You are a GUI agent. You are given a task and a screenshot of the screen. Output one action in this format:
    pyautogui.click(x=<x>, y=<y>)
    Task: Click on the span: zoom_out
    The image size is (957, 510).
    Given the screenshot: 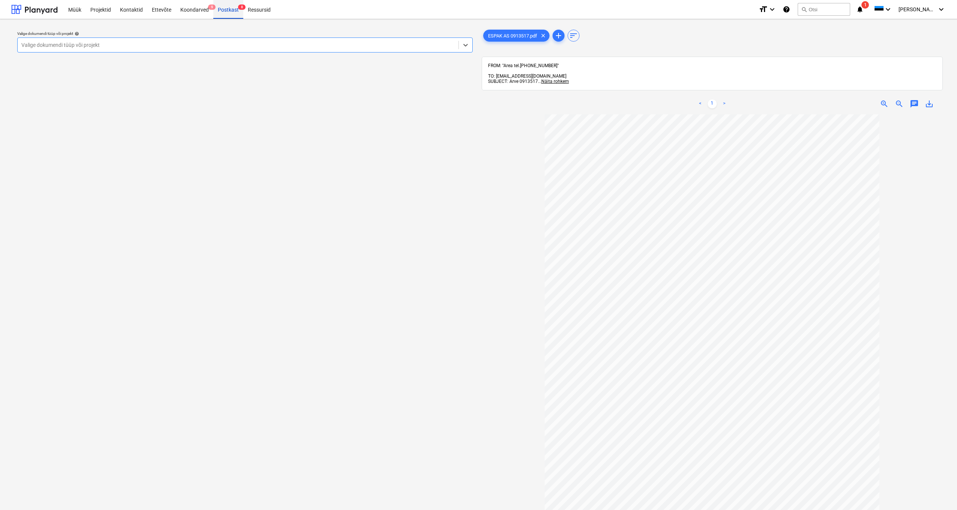 What is the action you would take?
    pyautogui.click(x=899, y=104)
    